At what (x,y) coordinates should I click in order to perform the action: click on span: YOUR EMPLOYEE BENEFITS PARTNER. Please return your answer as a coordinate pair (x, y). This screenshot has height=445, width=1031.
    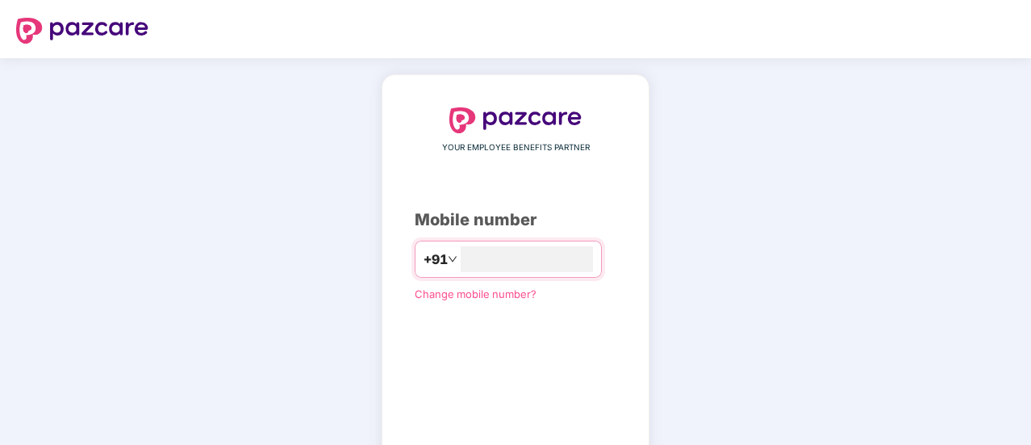
    Looking at the image, I should click on (516, 148).